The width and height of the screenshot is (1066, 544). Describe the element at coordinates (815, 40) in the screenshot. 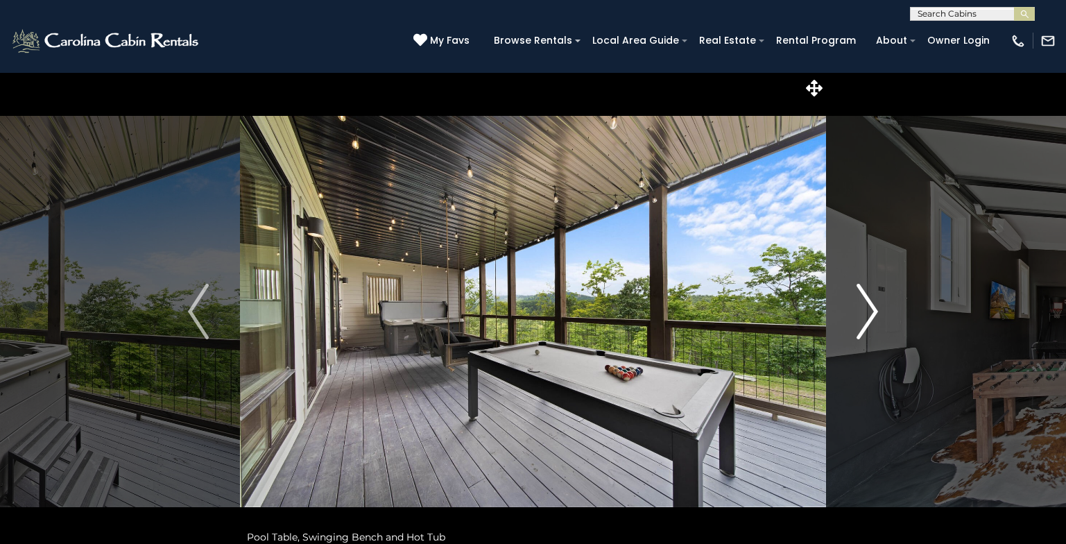

I see `a: Rental Program` at that location.